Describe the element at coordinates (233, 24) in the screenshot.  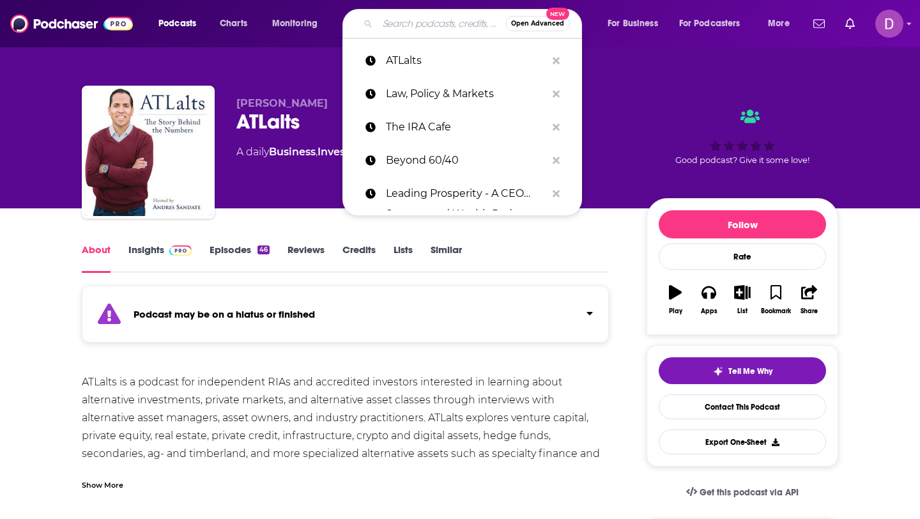
I see `a: Charts` at that location.